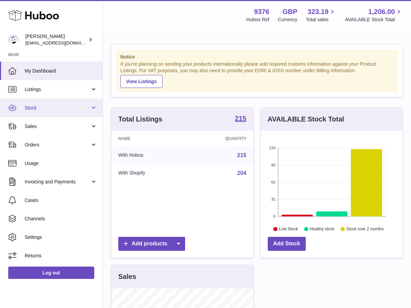  Describe the element at coordinates (57, 182) in the screenshot. I see `span: Invoicing and Payments` at that location.